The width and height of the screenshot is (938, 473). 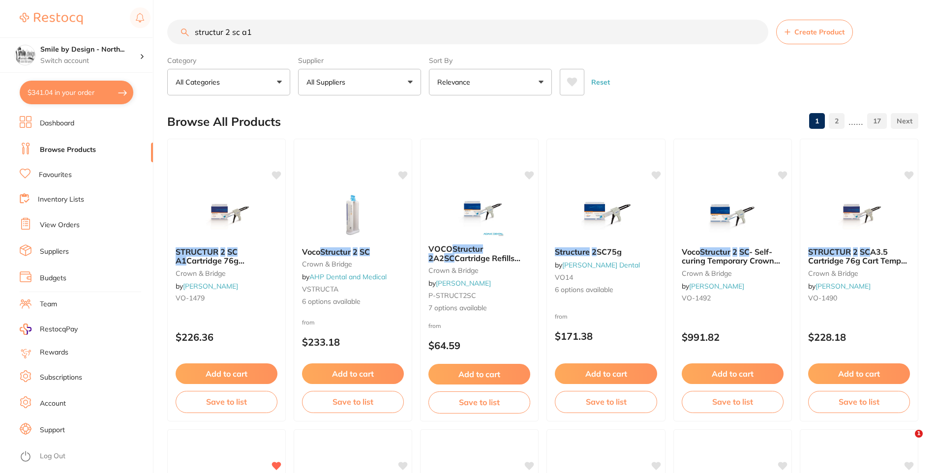 What do you see at coordinates (474, 263) in the screenshot?
I see `span: Cartridge Refills 75g` at bounding box center [474, 263].